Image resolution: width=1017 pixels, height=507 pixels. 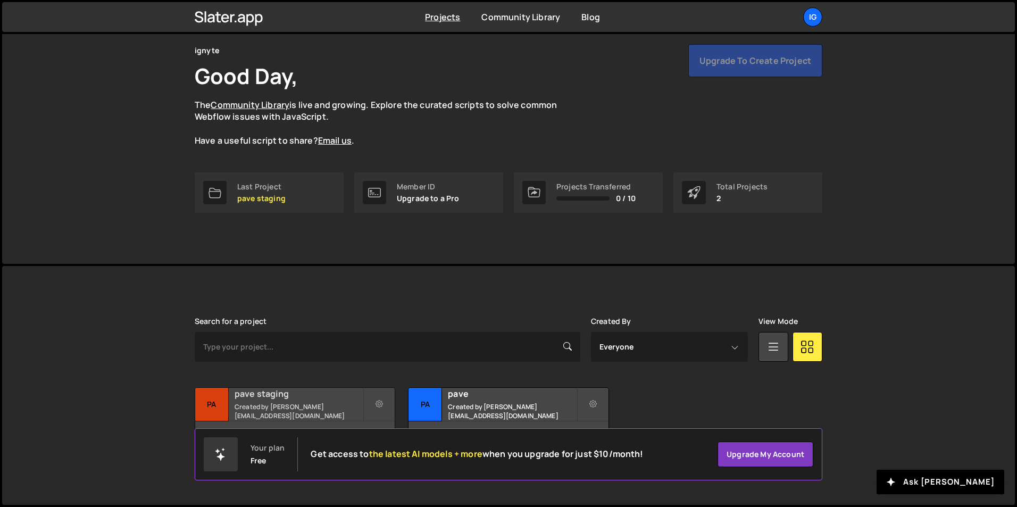 I want to click on div: ig, so click(x=813, y=17).